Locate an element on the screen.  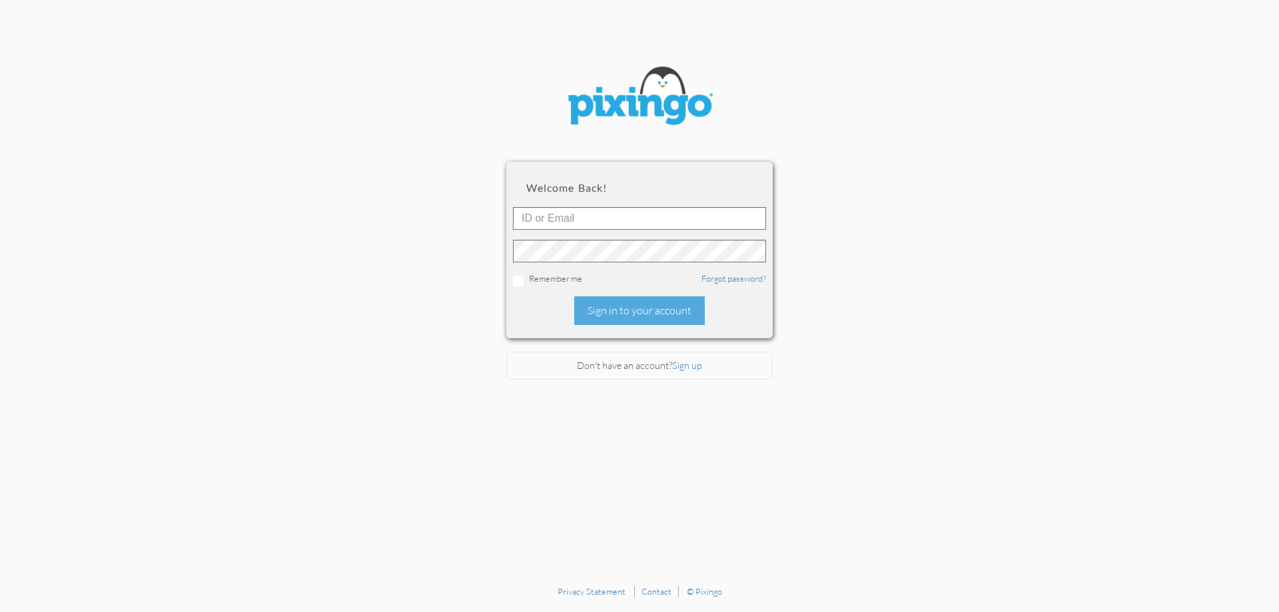
a: Sign up is located at coordinates (687, 365).